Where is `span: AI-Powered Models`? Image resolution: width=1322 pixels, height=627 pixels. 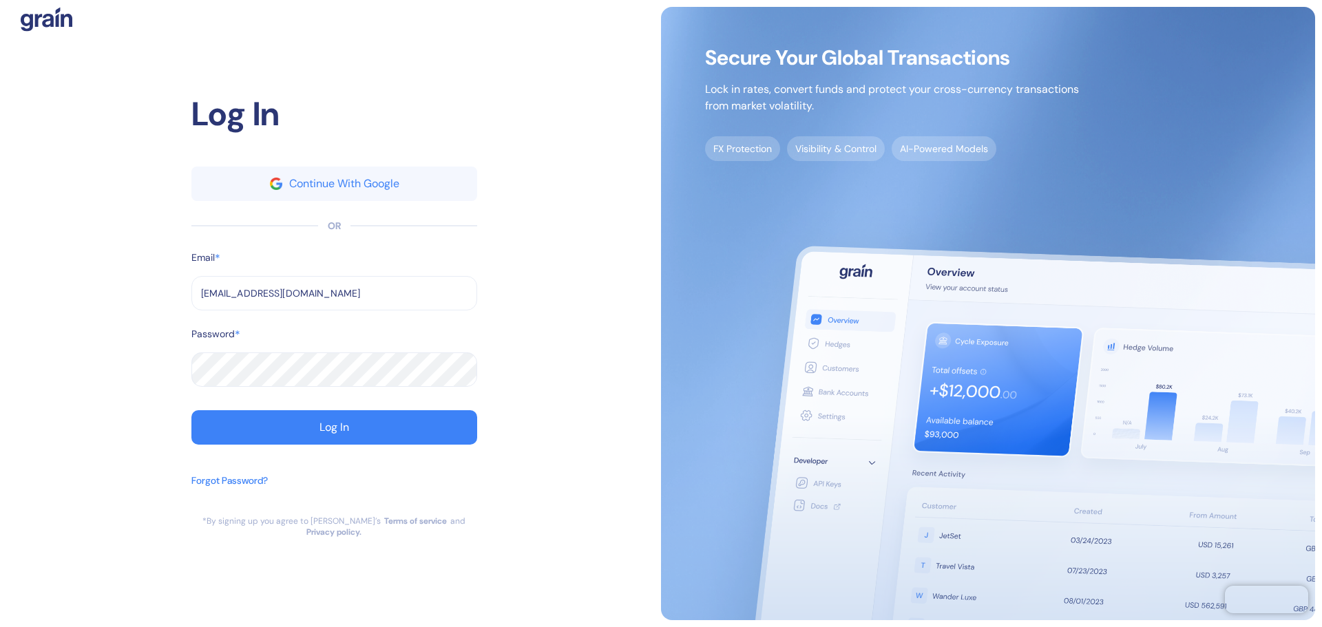 span: AI-Powered Models is located at coordinates (944, 149).